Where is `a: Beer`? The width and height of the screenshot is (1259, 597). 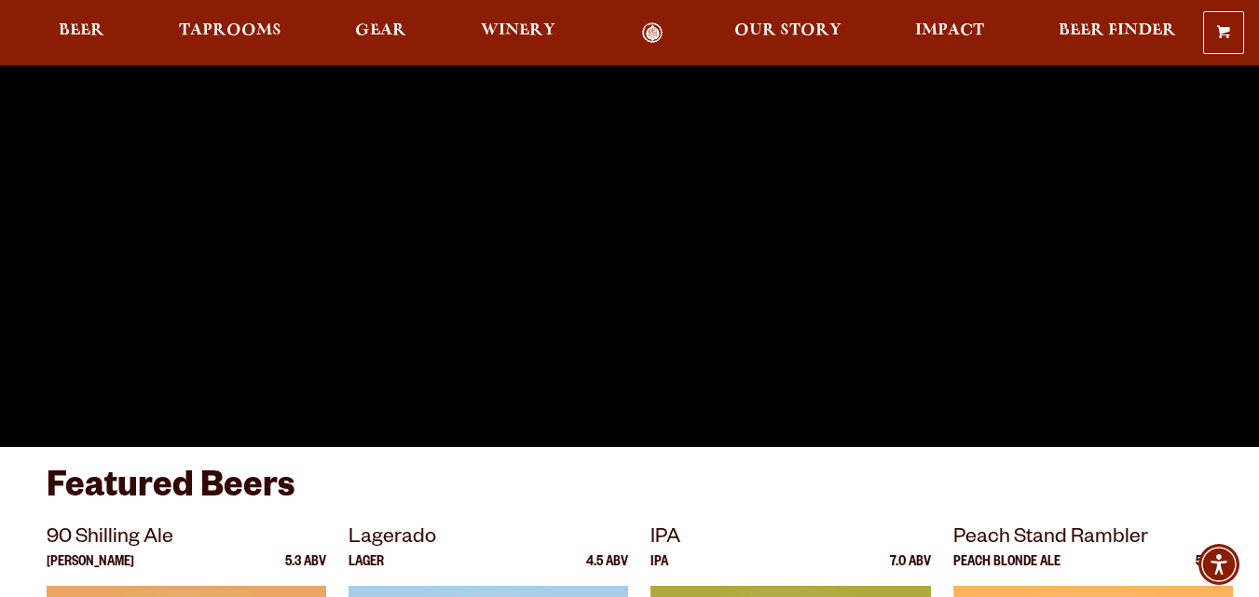 a: Beer is located at coordinates (81, 33).